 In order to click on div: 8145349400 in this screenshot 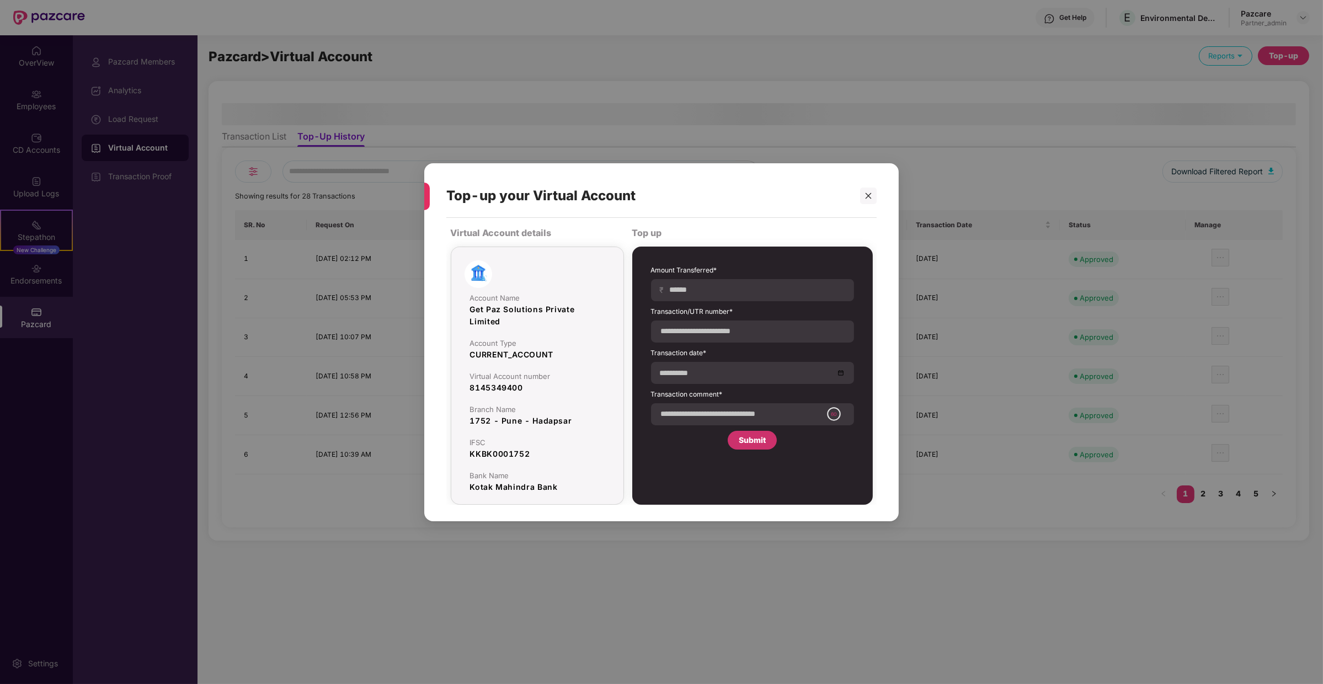, I will do `click(537, 387)`.